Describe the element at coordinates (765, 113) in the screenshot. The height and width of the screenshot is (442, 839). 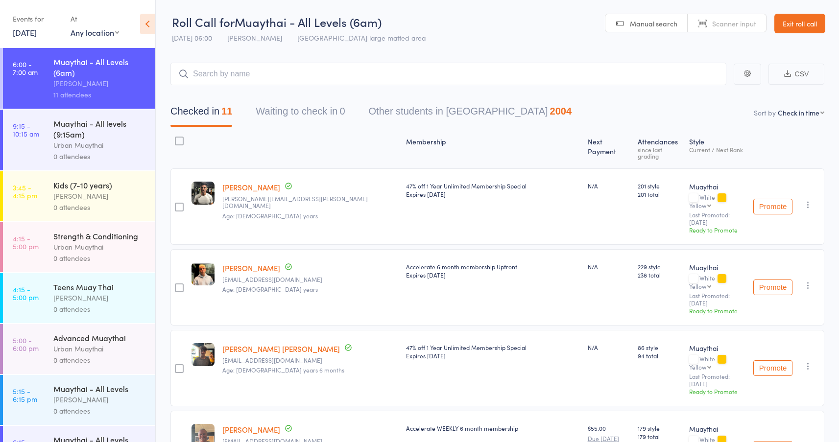
I see `label: Sort by` at that location.